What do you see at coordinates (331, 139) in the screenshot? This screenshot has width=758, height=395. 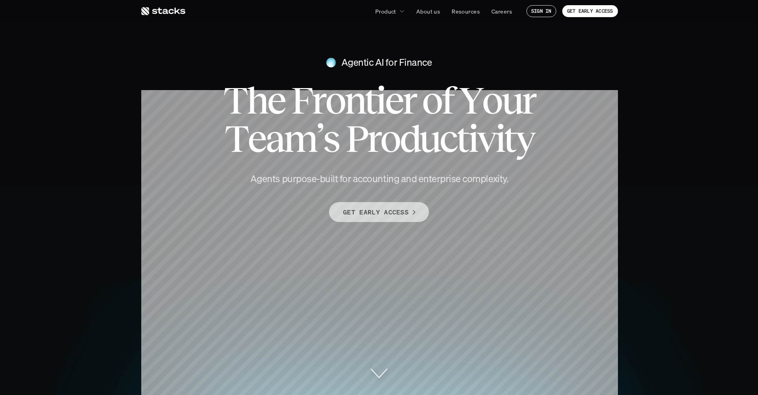 I see `span: s` at bounding box center [331, 139].